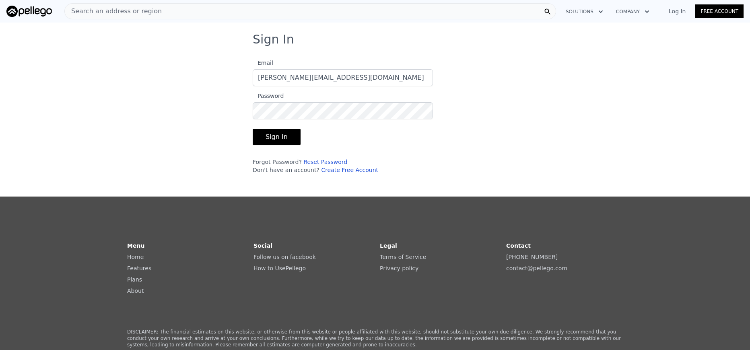 The image size is (750, 350). I want to click on a: About, so click(135, 291).